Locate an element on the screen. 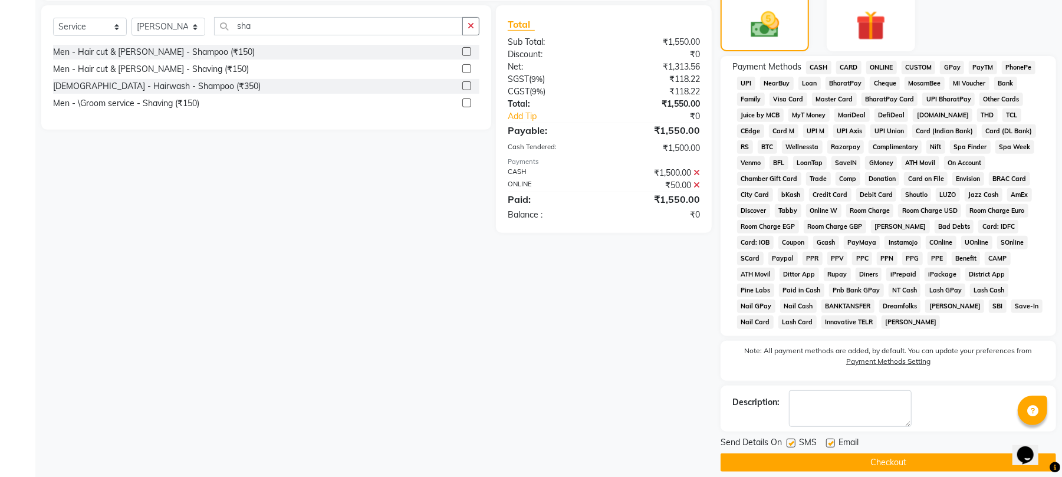  span: PPG is located at coordinates (913, 258).